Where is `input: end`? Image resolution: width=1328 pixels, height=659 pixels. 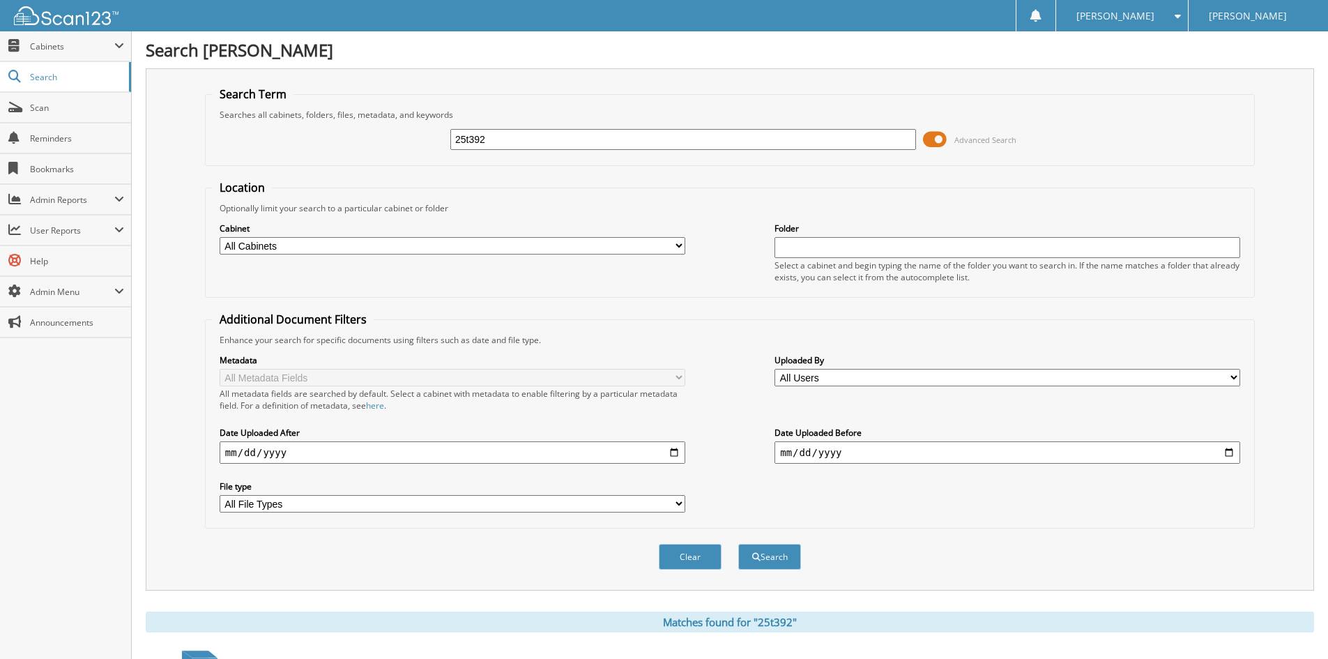
input: end is located at coordinates (1007, 452).